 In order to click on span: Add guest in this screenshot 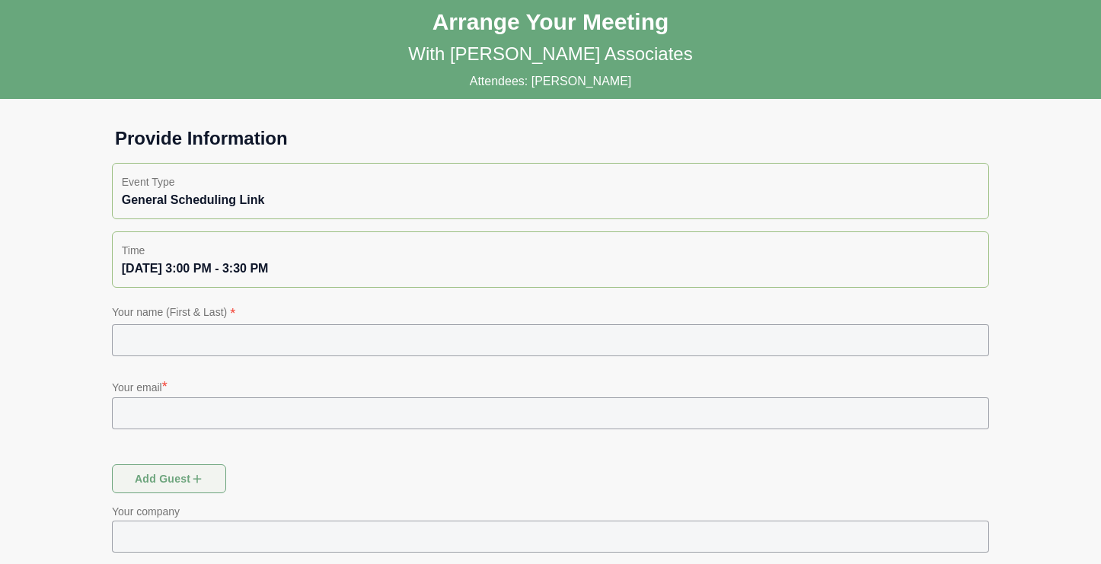, I will do `click(169, 479)`.